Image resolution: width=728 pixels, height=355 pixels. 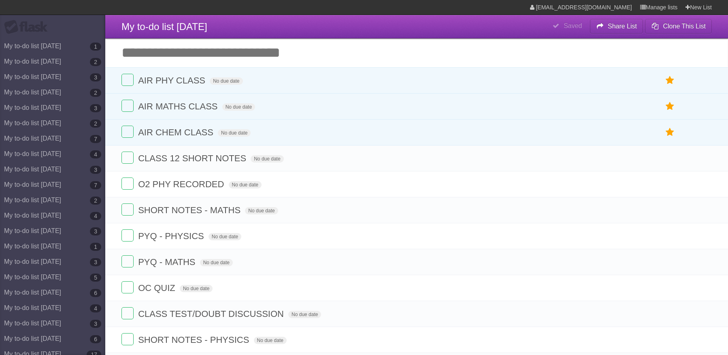 What do you see at coordinates (193, 158) in the screenshot?
I see `span: CLASS 12 SHORT NOTES` at bounding box center [193, 158].